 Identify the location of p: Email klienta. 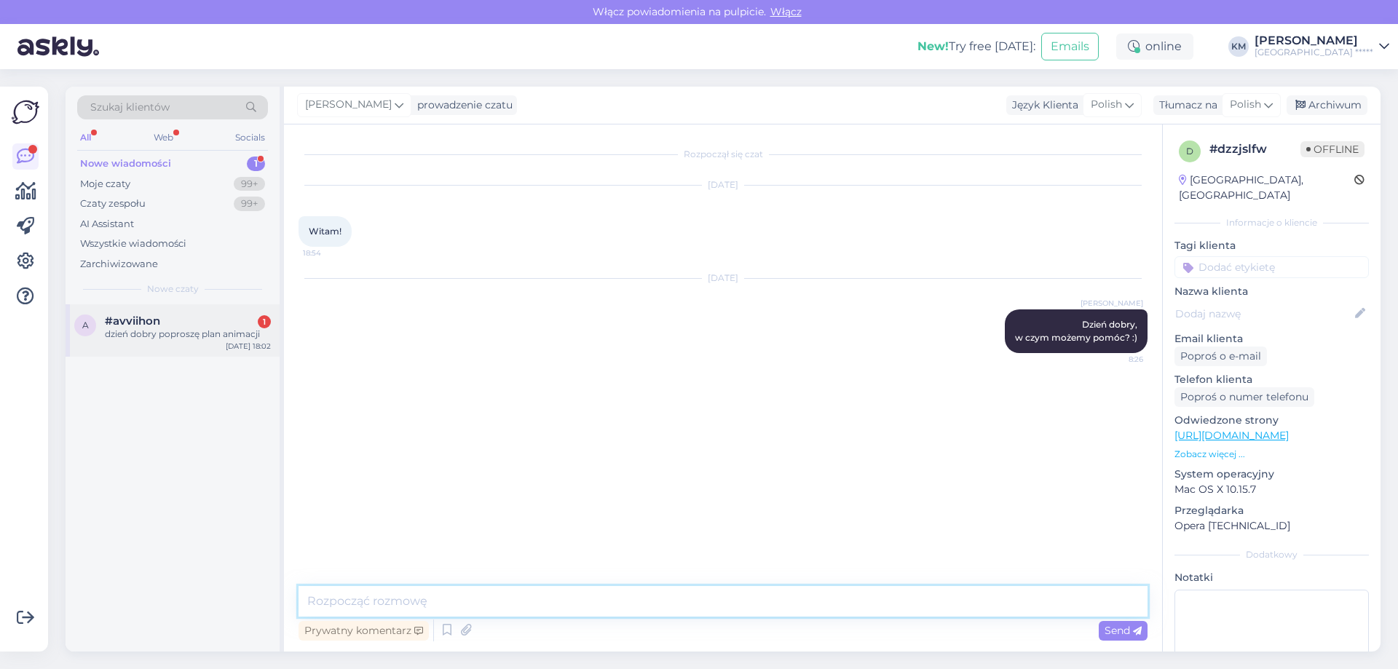
(1272, 339).